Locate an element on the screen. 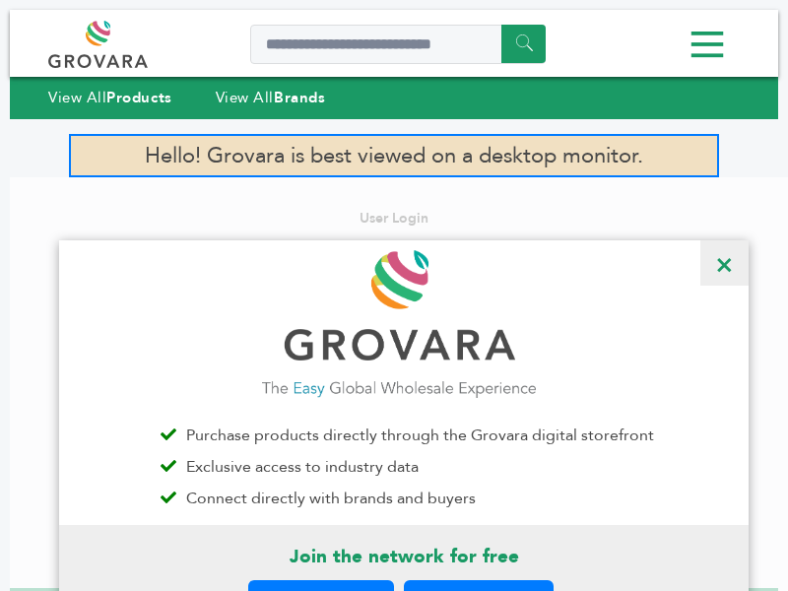 The width and height of the screenshot is (788, 591). li: Purchase products directly through the Grovara digital storefront is located at coordinates (404, 436).